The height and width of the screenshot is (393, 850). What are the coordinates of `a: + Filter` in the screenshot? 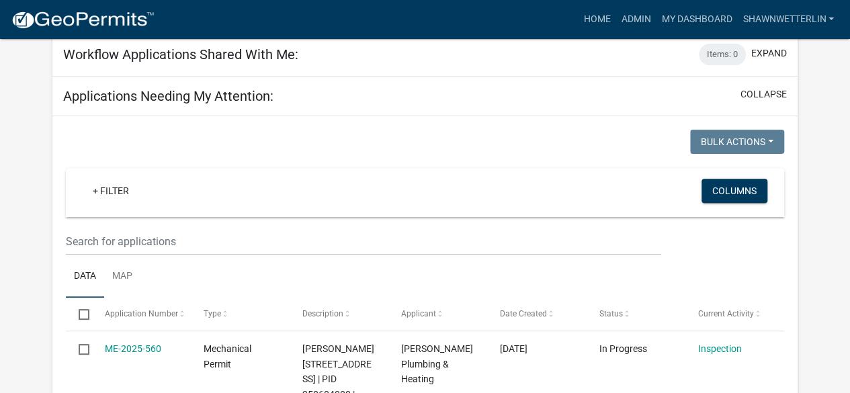 It's located at (111, 191).